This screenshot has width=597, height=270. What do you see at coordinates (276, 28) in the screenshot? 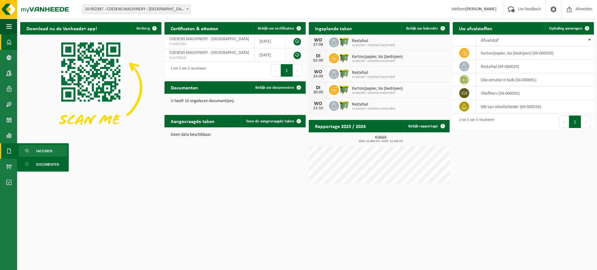
I see `span: Bekijk uw certificaten` at bounding box center [276, 28].